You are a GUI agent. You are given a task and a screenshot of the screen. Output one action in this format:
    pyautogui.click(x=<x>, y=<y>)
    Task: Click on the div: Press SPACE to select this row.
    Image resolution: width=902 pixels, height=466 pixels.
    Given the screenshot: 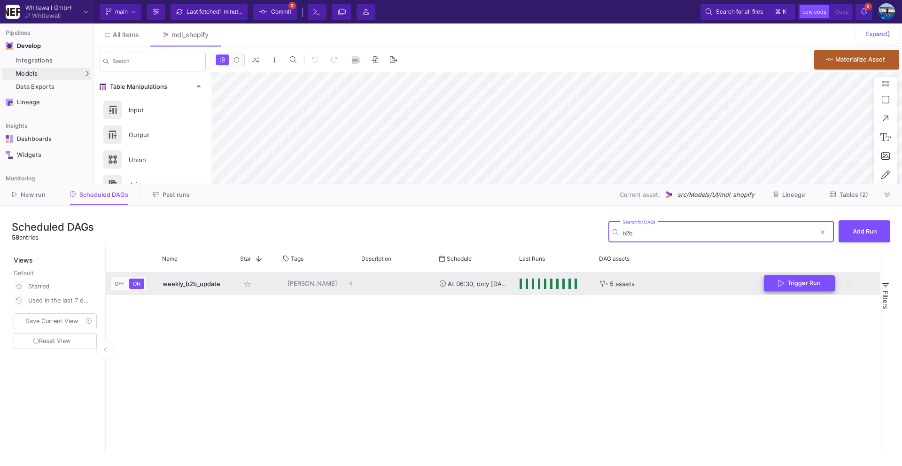 What is the action you would take?
    pyautogui.click(x=493, y=284)
    